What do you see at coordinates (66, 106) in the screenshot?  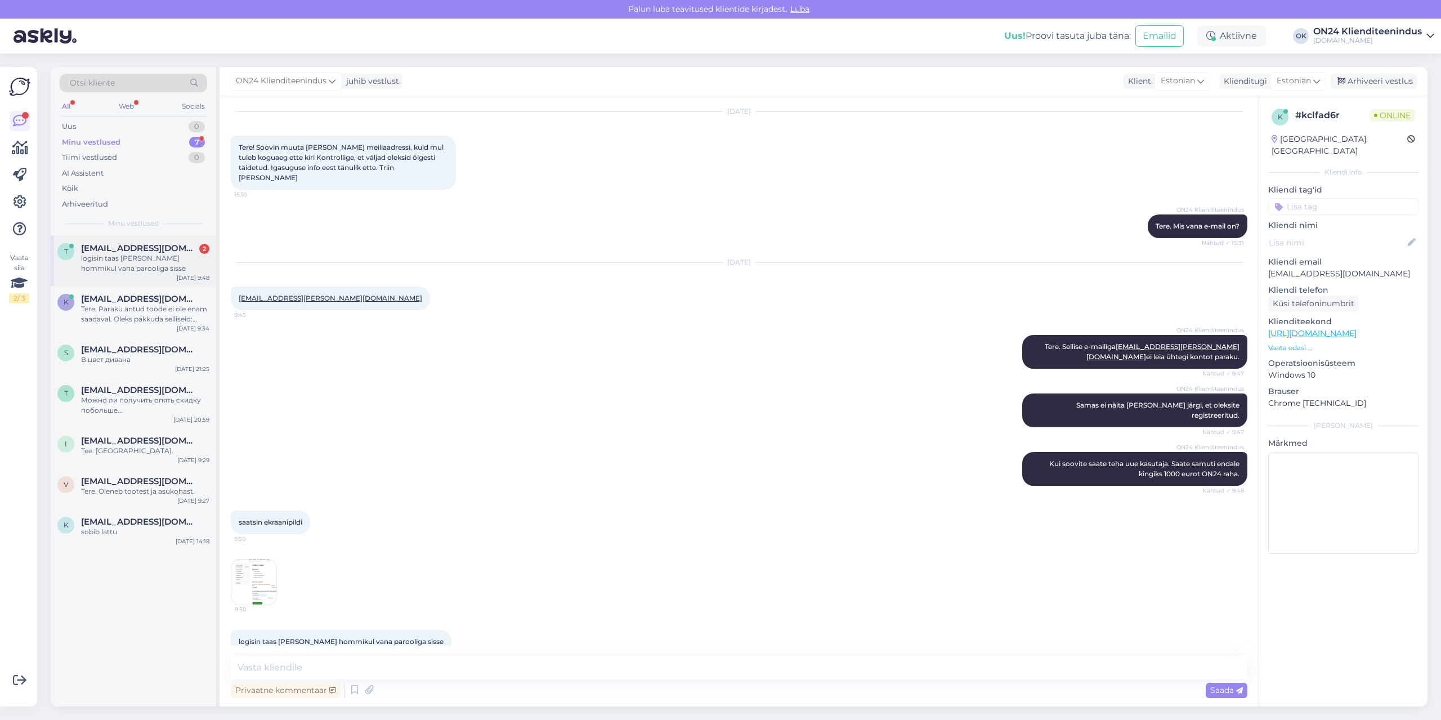 I see `div: All` at bounding box center [66, 106].